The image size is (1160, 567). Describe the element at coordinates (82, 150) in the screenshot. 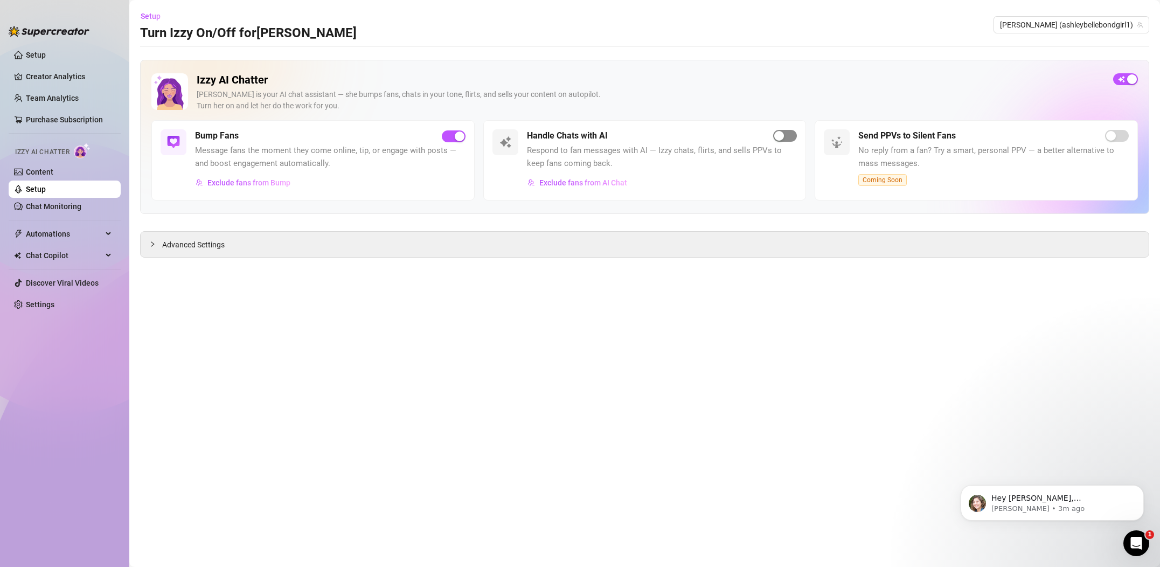

I see `img: AI Chatter` at that location.